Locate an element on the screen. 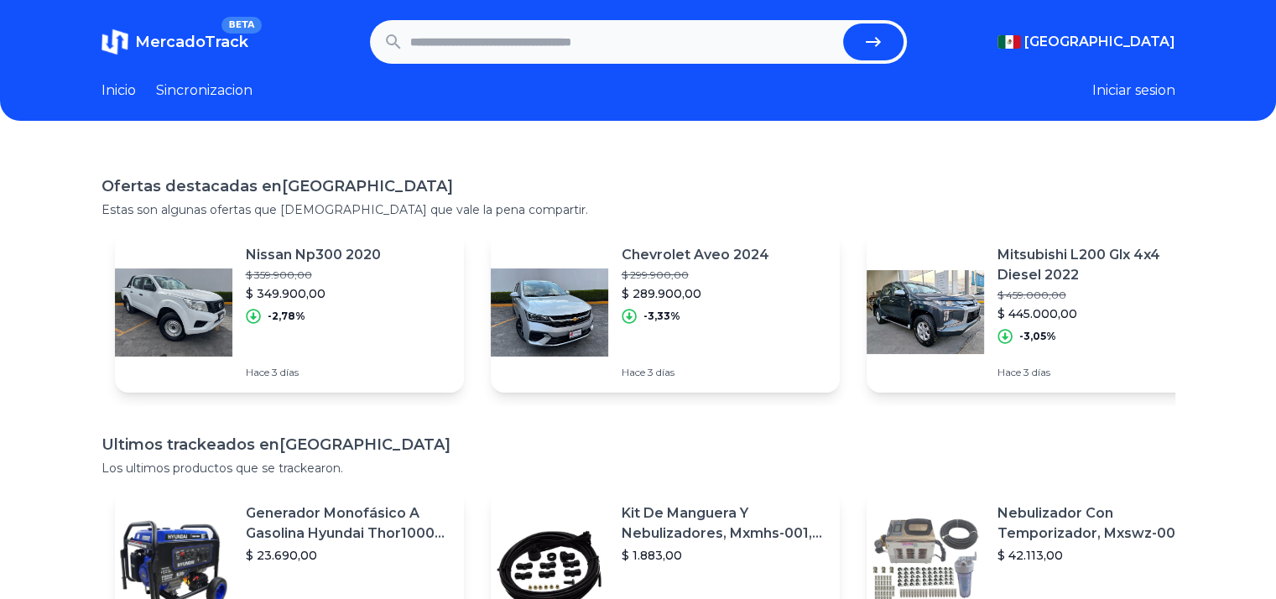  p: $ 349.900,00 is located at coordinates (313, 294).